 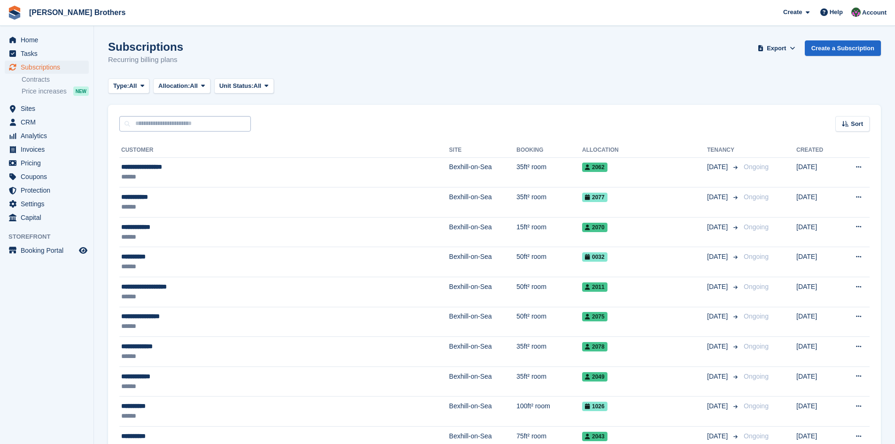 What do you see at coordinates (776, 48) in the screenshot?
I see `span: Export` at bounding box center [776, 48].